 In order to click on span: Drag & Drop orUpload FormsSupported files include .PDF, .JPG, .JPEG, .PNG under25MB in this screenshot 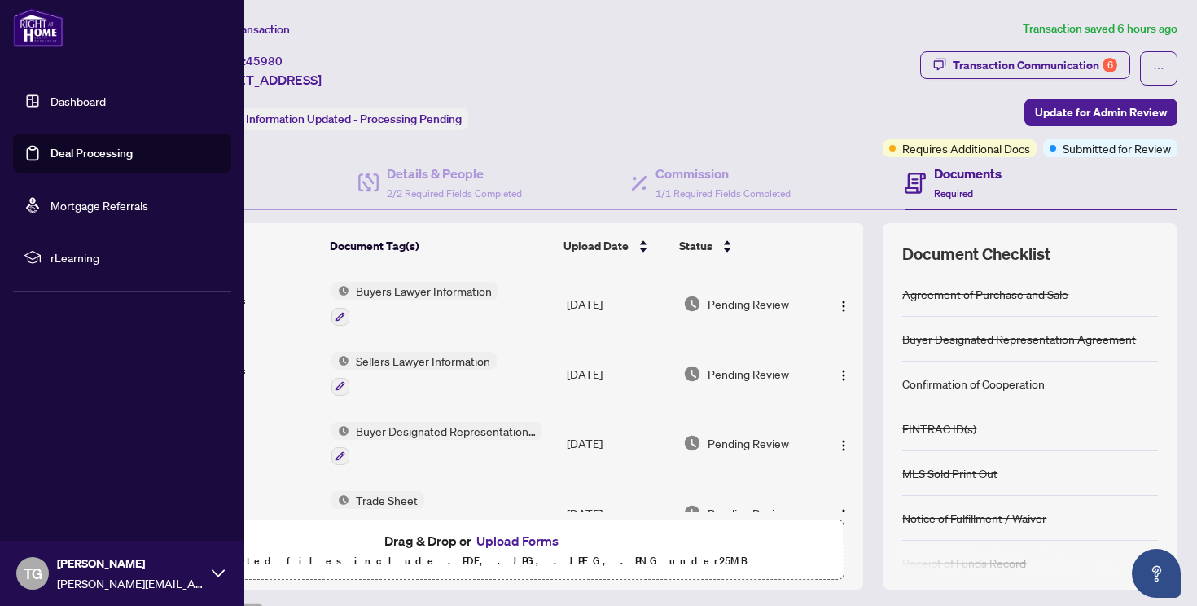, I will do `click(474, 550)`.